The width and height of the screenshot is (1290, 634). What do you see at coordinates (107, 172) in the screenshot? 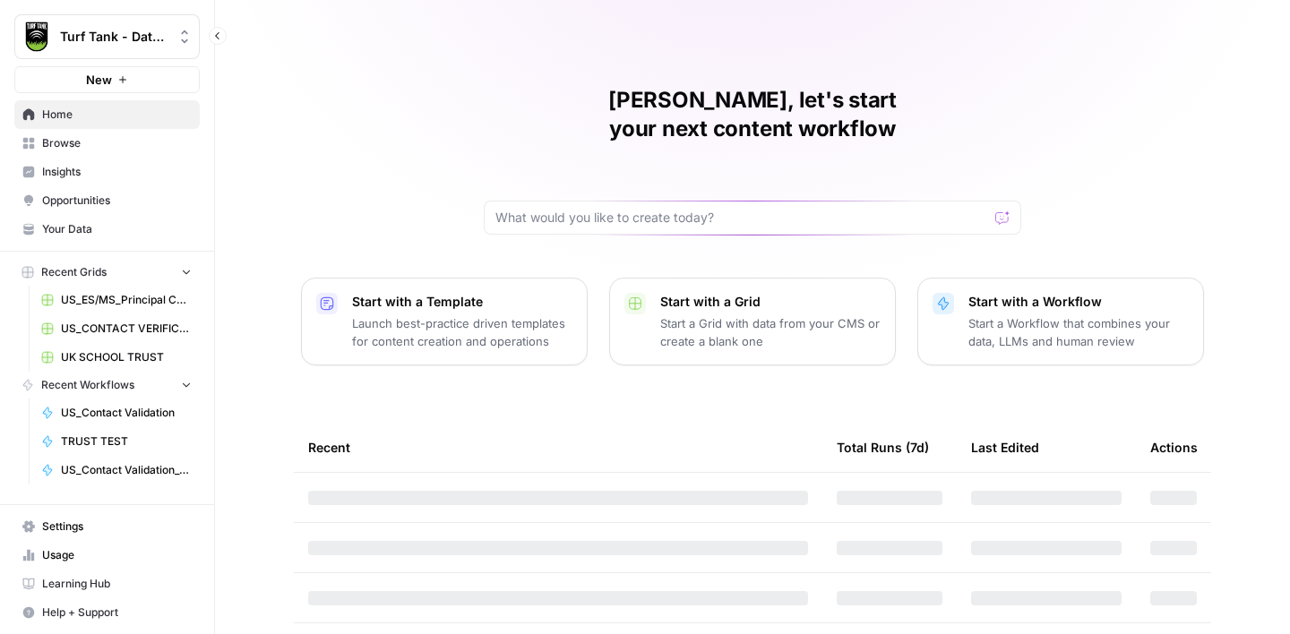
I see `a: Insights` at bounding box center [107, 172].